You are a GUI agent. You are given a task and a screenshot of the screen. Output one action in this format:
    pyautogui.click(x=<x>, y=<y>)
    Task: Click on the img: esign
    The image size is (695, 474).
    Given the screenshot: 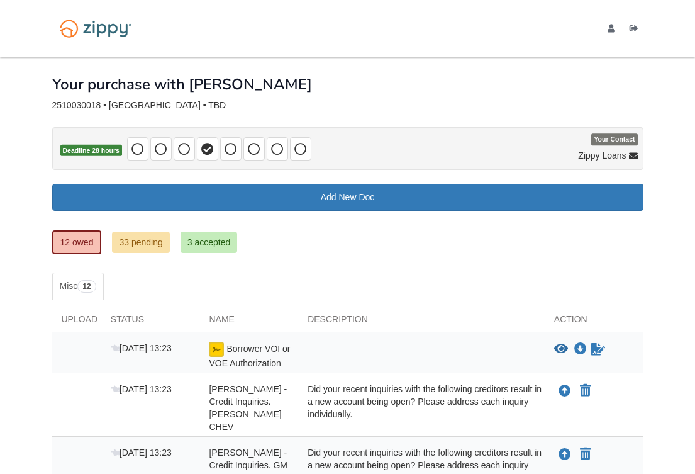 What is the action you would take?
    pyautogui.click(x=216, y=349)
    